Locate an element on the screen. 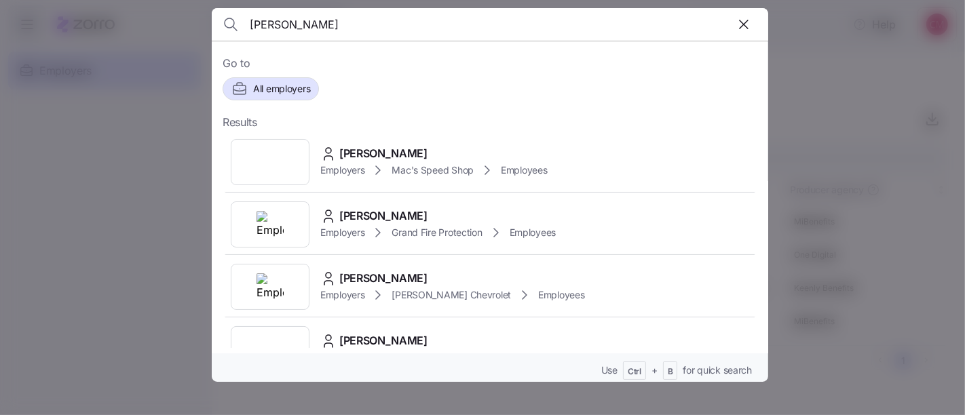 This screenshot has height=415, width=965. span: Use is located at coordinates (609, 370).